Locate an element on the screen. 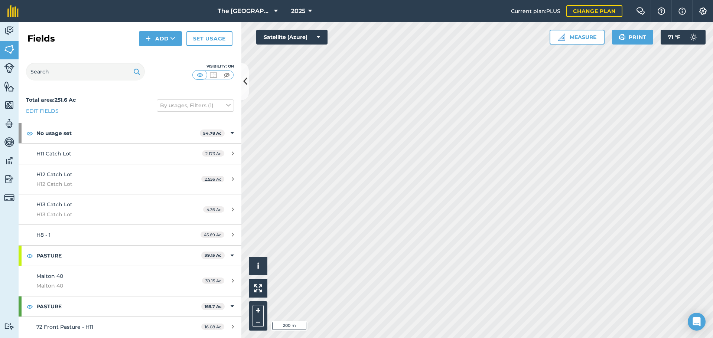 This screenshot has height=338, width=713. button: By usages, Filters (1) is located at coordinates (195, 105).